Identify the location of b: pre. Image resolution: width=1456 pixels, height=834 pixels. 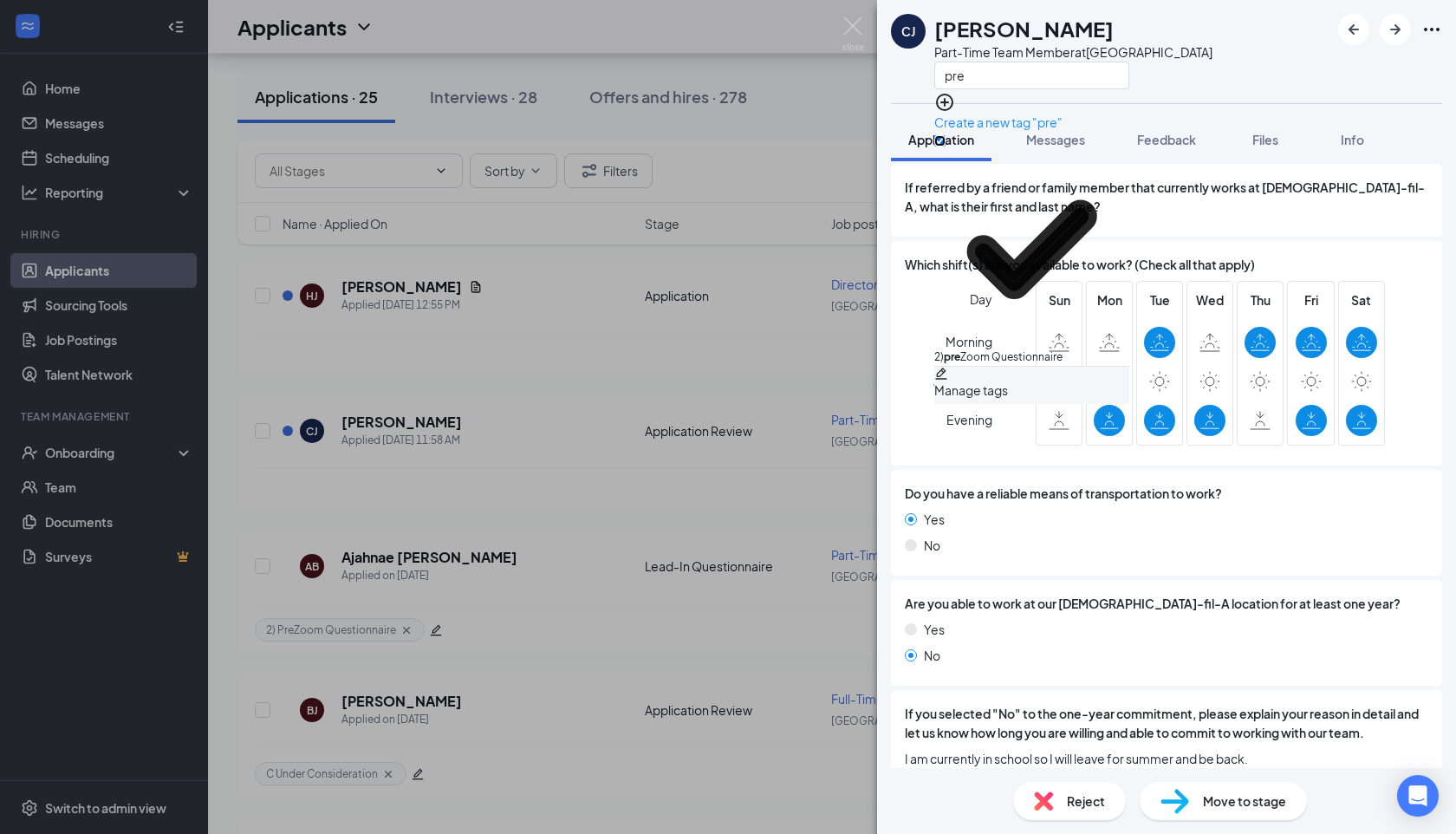
(951, 356).